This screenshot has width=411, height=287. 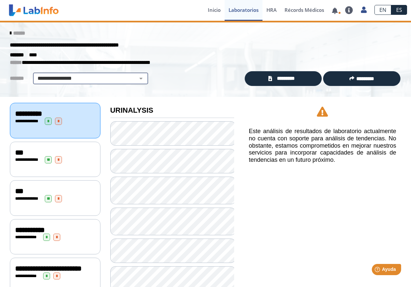 What do you see at coordinates (37, 8) in the screenshot?
I see `span: Ayuda` at bounding box center [37, 8].